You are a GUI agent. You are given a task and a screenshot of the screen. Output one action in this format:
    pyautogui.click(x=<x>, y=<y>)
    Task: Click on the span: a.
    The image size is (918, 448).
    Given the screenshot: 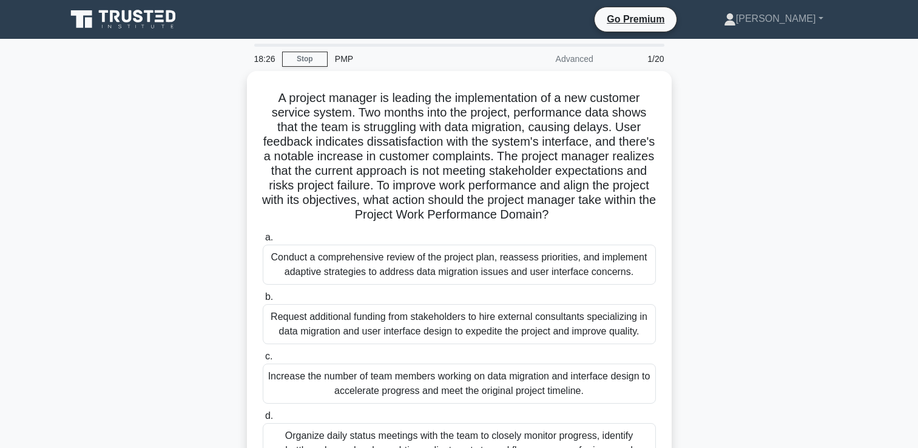 What is the action you would take?
    pyautogui.click(x=269, y=237)
    